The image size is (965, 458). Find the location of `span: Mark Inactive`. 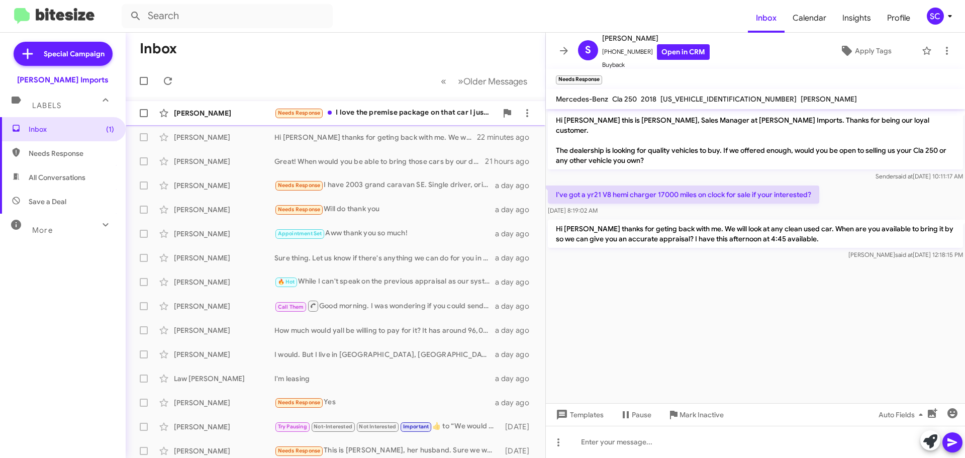

span: Mark Inactive is located at coordinates (702, 415).